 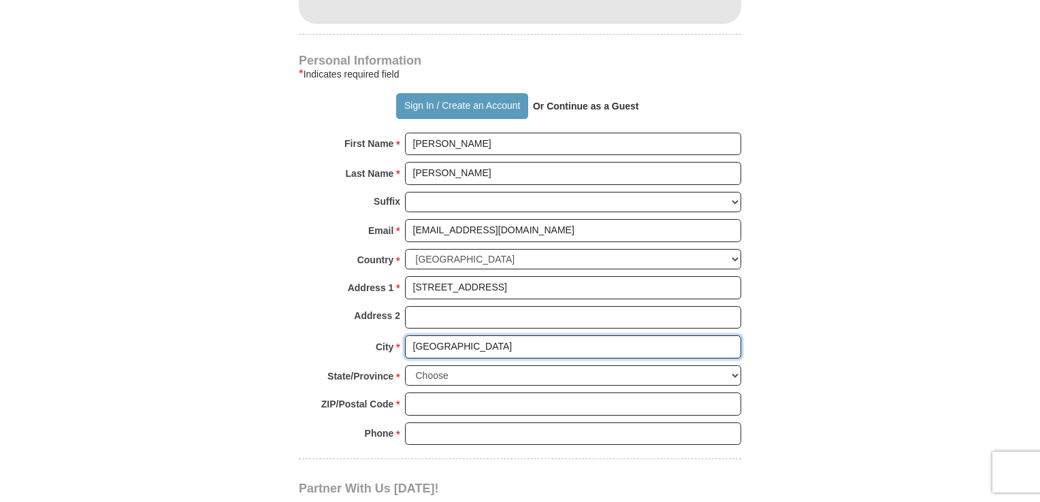 What do you see at coordinates (377, 316) in the screenshot?
I see `strong: Address 2` at bounding box center [377, 316].